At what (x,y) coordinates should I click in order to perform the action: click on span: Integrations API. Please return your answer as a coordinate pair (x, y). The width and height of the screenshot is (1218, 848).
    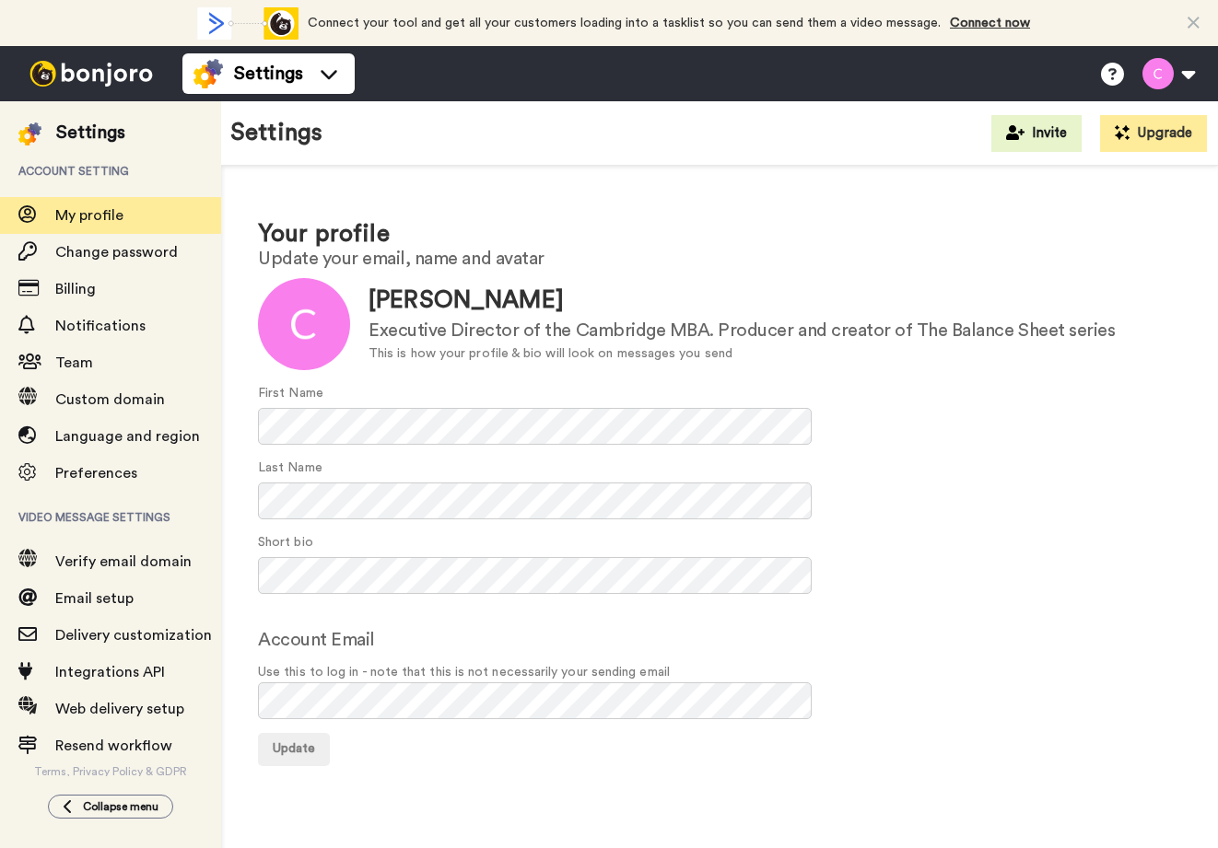
    Looking at the image, I should click on (110, 672).